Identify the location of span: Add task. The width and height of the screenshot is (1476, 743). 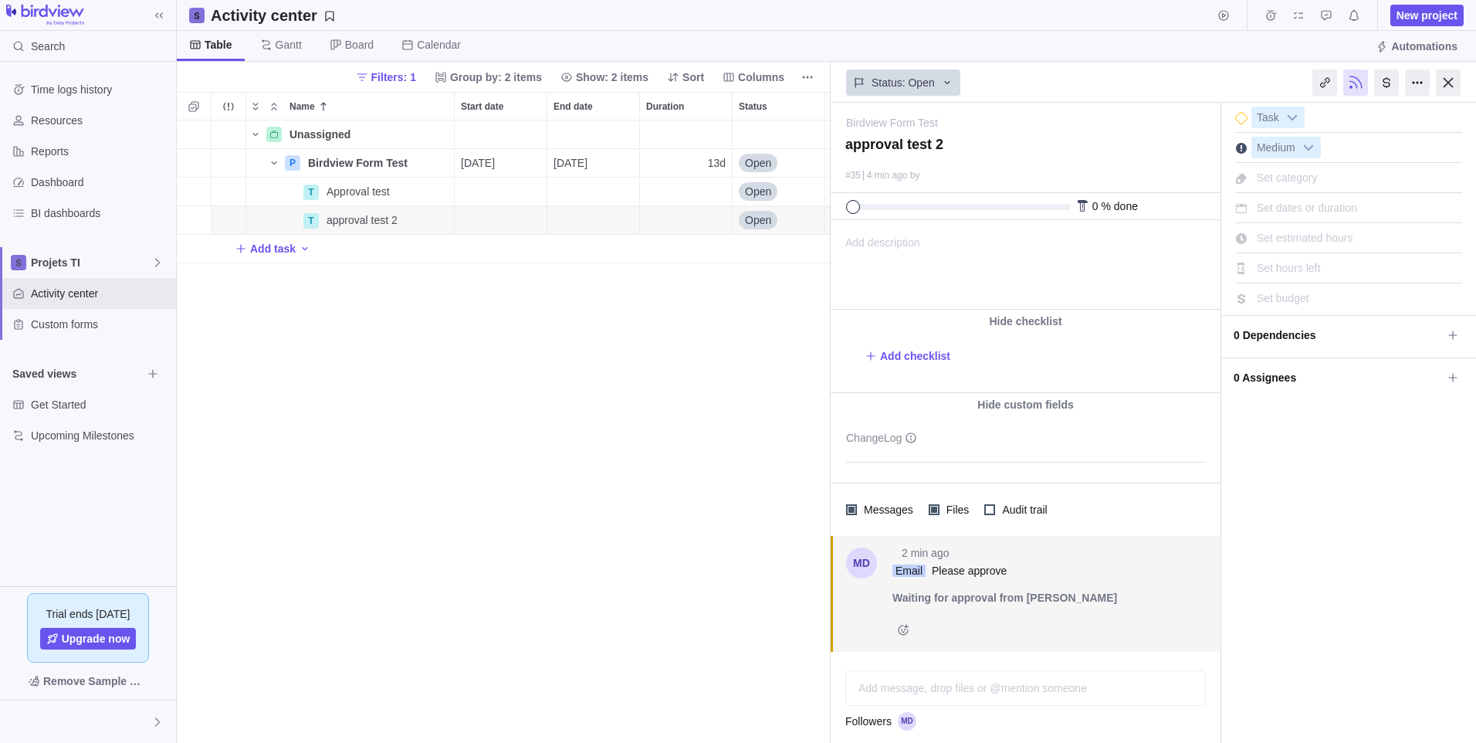
(273, 249).